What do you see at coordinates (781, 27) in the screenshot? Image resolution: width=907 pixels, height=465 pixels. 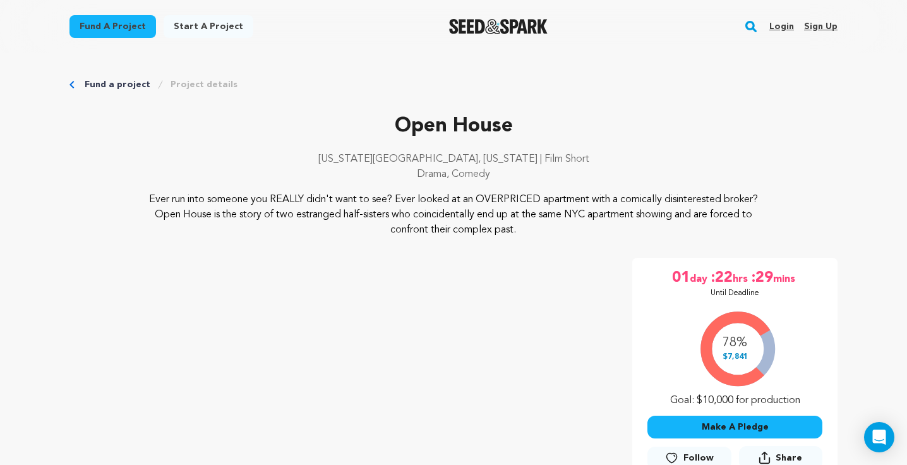 I see `a: Login` at bounding box center [781, 27].